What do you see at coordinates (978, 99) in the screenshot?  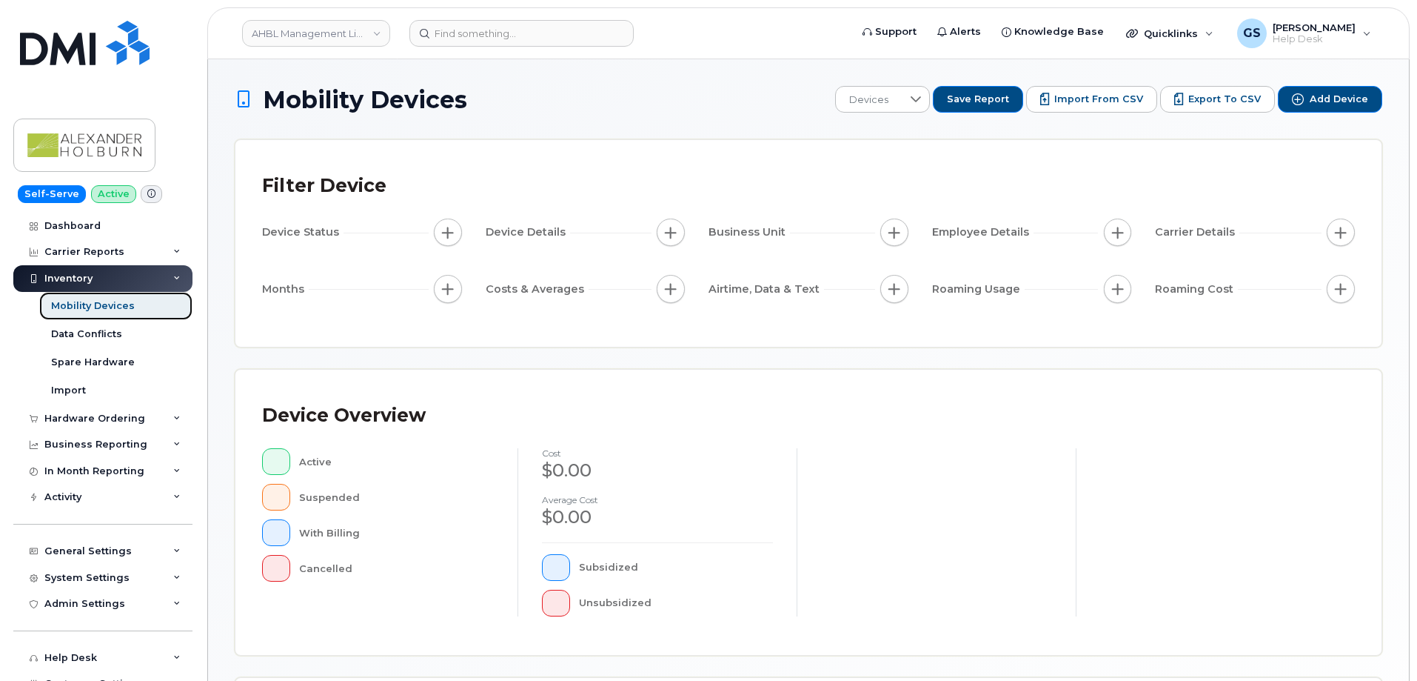 I see `span: Save Report` at bounding box center [978, 99].